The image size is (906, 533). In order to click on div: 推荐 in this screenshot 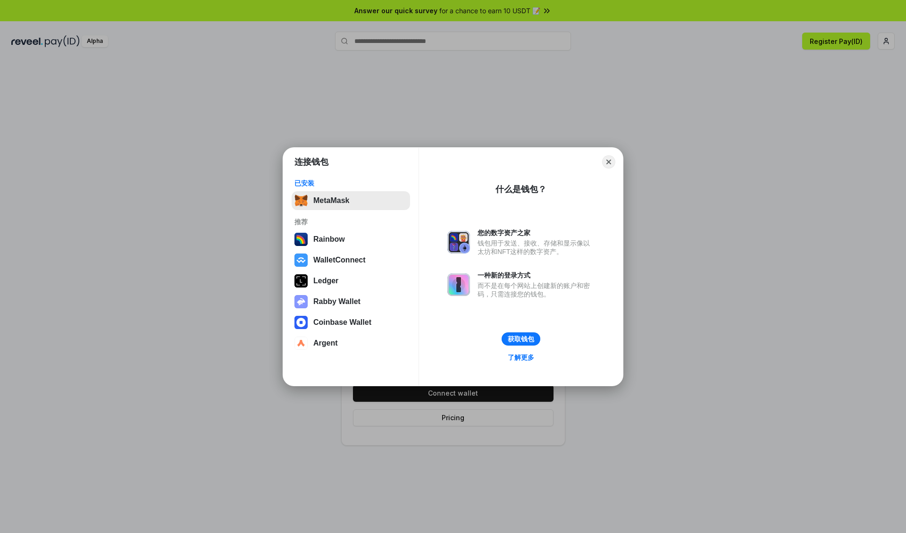, I will do `click(351, 222)`.